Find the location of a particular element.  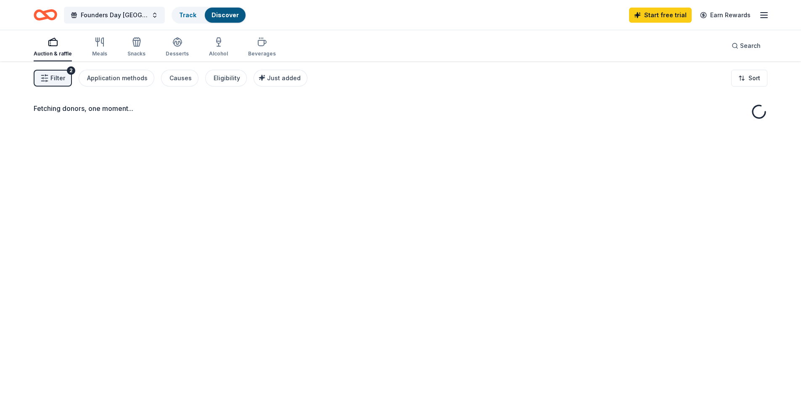

a: Start free trial is located at coordinates (660, 15).